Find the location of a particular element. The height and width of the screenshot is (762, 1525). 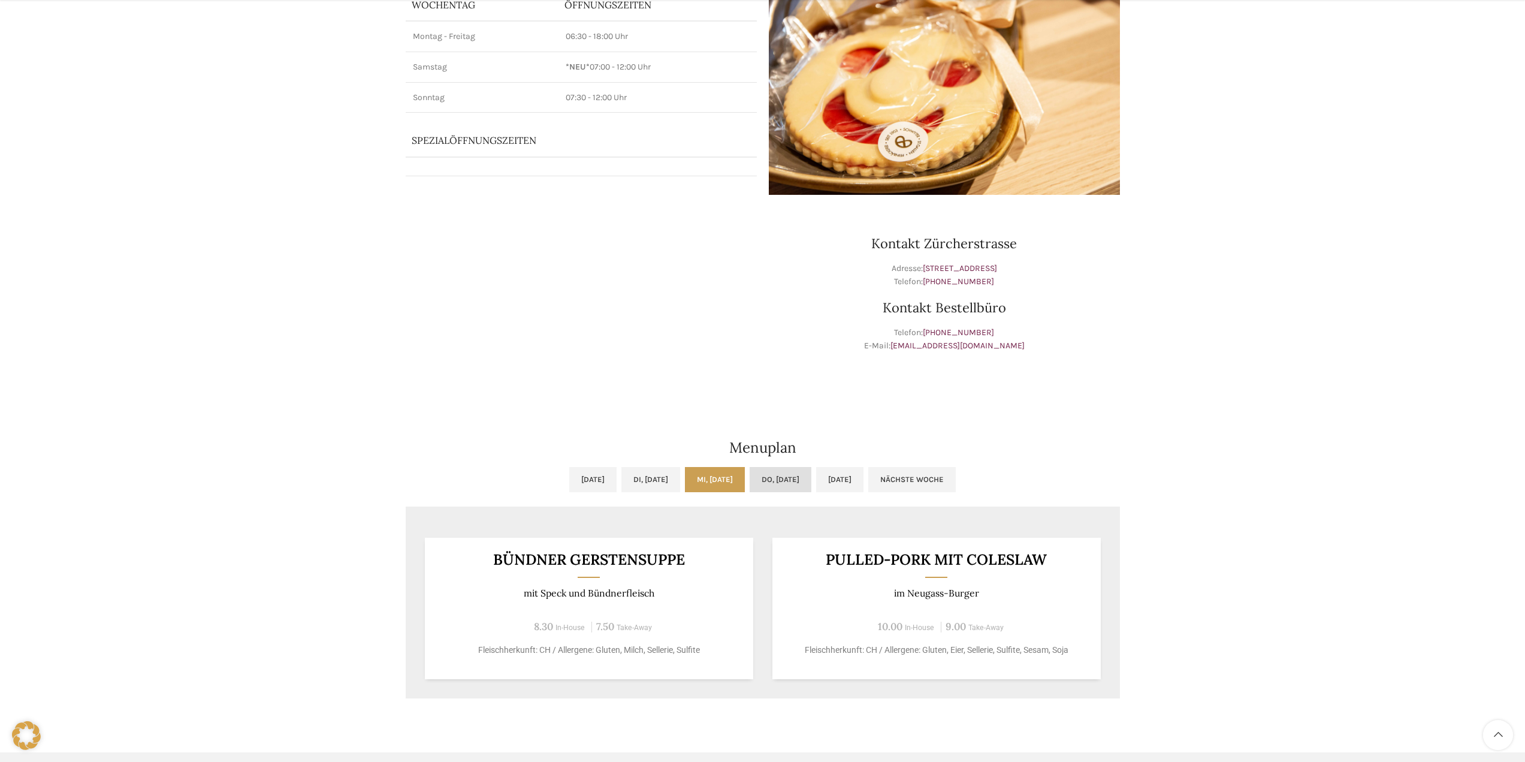

p: Telefon: E-Mail: is located at coordinates (944, 339).